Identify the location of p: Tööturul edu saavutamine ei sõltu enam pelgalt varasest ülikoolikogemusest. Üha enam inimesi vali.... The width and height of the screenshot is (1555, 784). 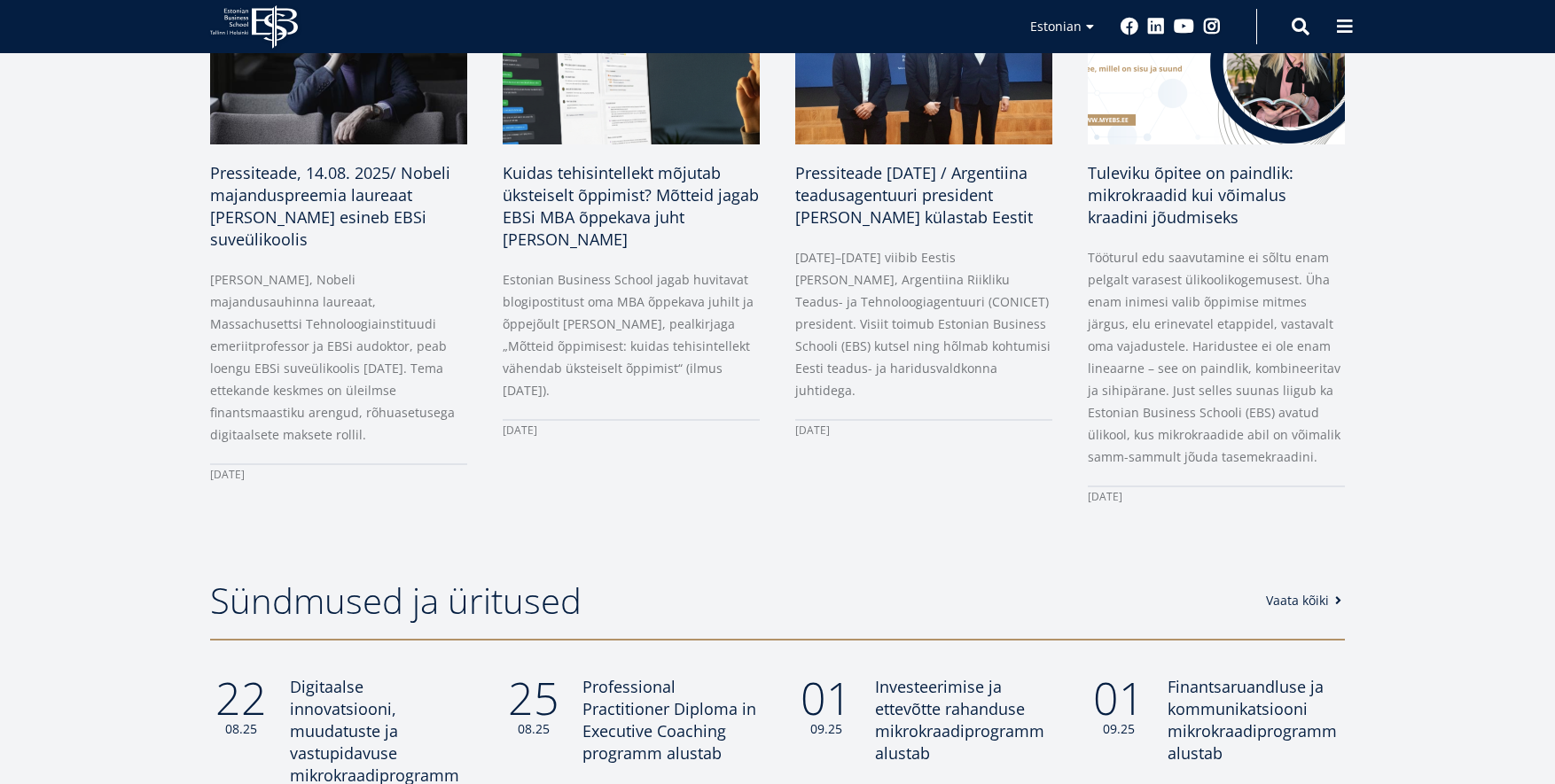
(1217, 357).